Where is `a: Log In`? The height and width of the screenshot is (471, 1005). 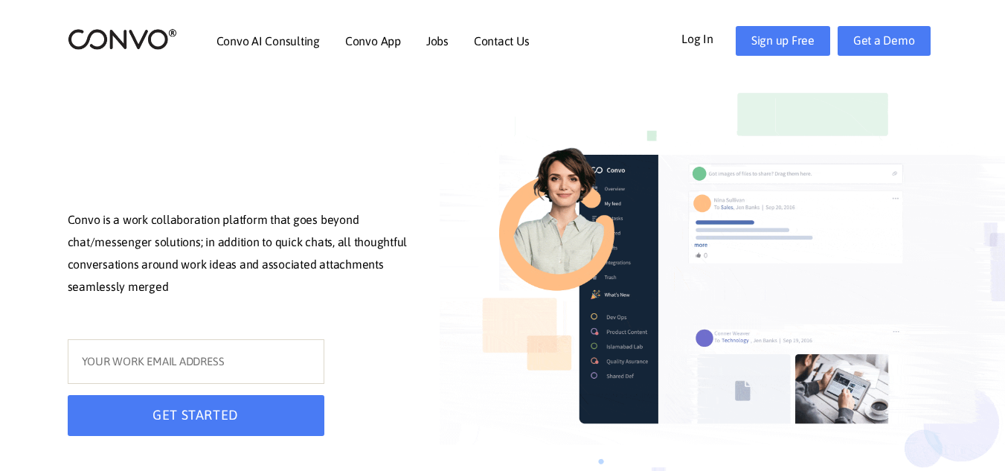 a: Log In is located at coordinates (708, 38).